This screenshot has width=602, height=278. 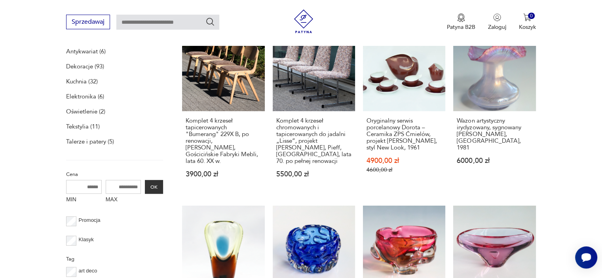 I want to click on a: Oświetlenie (2), so click(x=86, y=112).